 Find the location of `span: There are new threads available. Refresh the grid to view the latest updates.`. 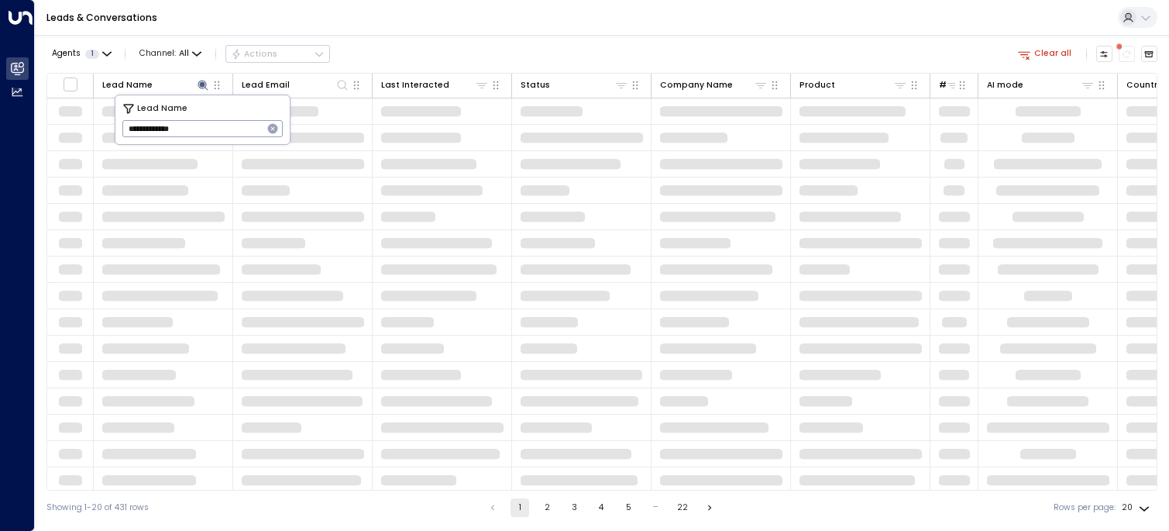

span: There are new threads available. Refresh the grid to view the latest updates. is located at coordinates (1127, 54).